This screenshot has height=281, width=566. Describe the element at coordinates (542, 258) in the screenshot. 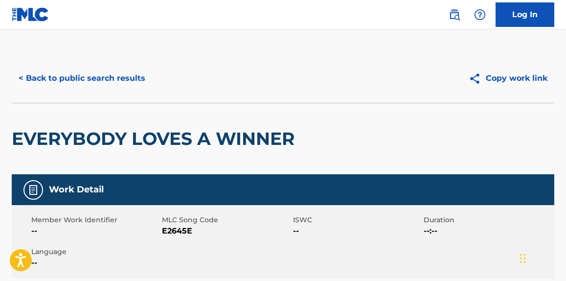

I see `div: Chat Widget` at that location.